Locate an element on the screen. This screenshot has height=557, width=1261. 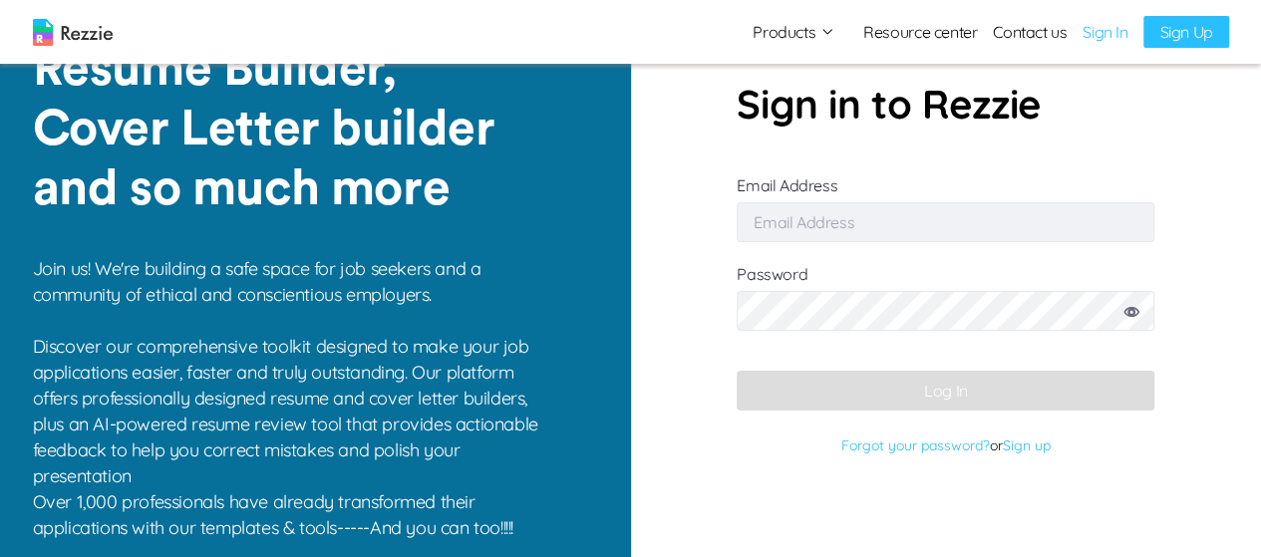
p: Join us! We're building a safe space for job seekers and a community of ethical and conscientious... is located at coordinates (292, 373).